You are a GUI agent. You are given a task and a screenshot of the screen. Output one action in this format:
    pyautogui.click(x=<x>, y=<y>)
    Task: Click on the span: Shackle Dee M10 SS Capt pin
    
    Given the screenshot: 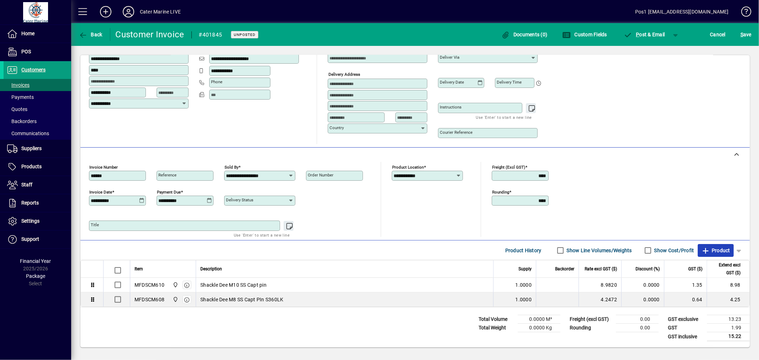 What is the action you would take?
    pyautogui.click(x=233, y=285)
    